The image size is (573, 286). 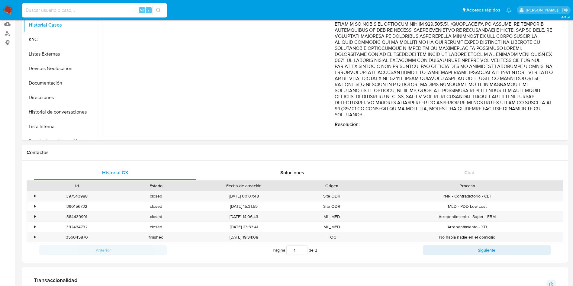 I want to click on button: Historial Casos, so click(x=61, y=25).